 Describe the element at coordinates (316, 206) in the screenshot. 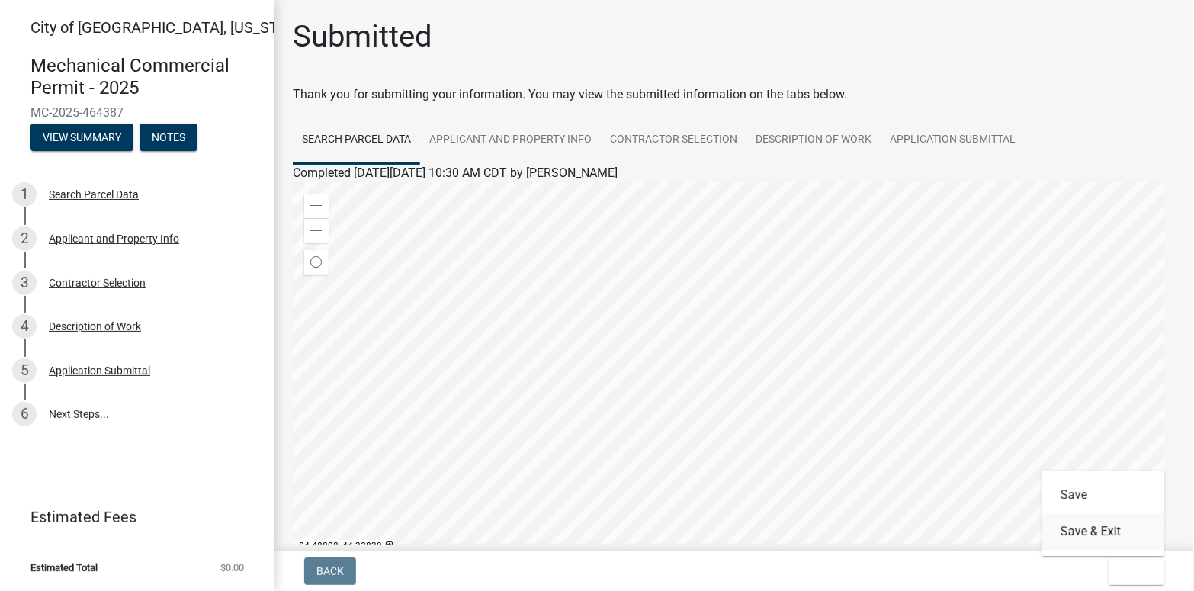

I see `div: Zoom in` at that location.